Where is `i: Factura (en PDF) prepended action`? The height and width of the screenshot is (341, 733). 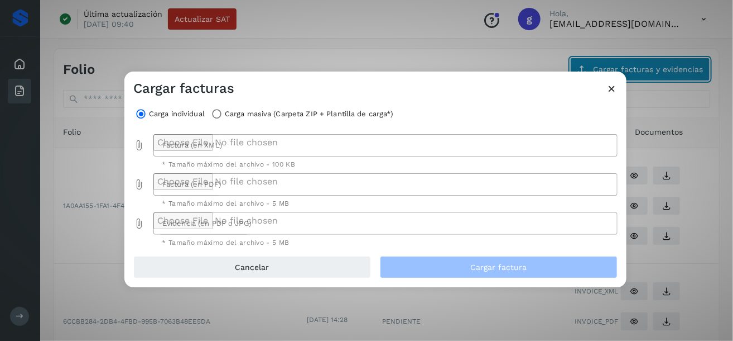 i: Factura (en PDF) prepended action is located at coordinates (139, 184).